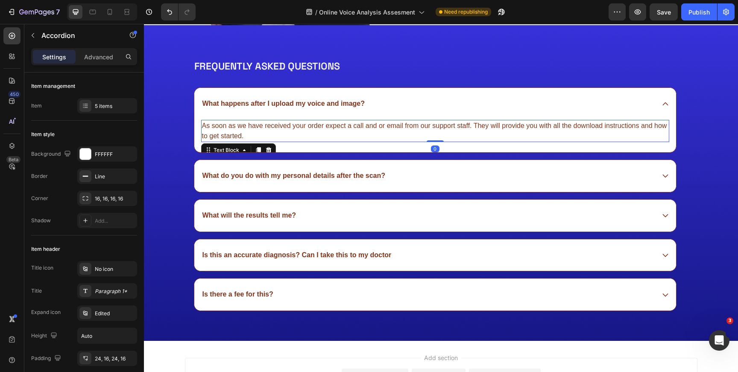  I want to click on div: Publish, so click(699, 12).